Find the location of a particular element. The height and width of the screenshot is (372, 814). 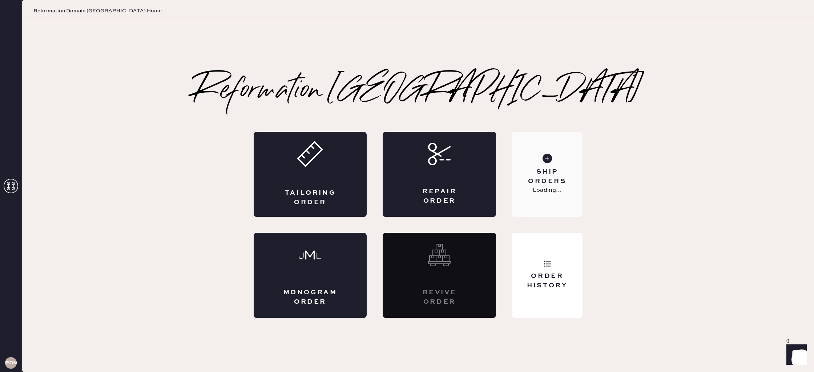

div: Order History is located at coordinates (547, 281).